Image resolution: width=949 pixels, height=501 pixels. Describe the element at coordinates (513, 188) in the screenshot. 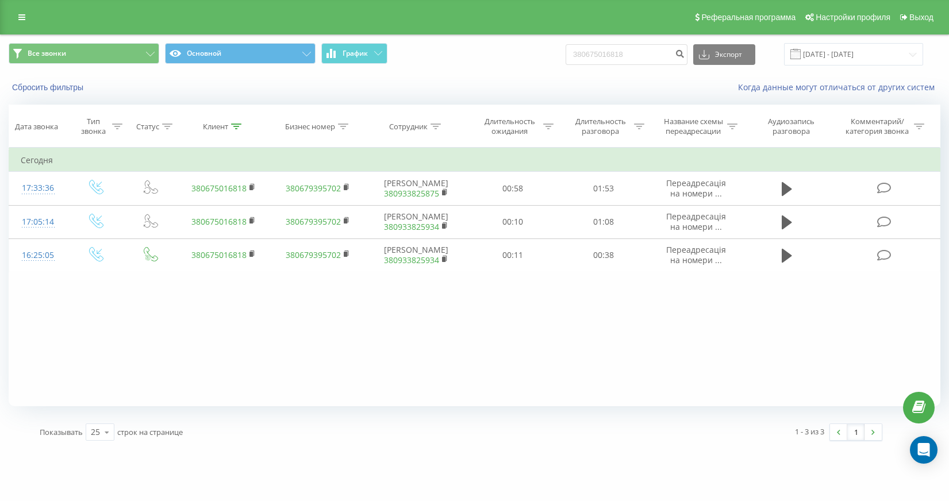

I see `td: 00:58` at that location.